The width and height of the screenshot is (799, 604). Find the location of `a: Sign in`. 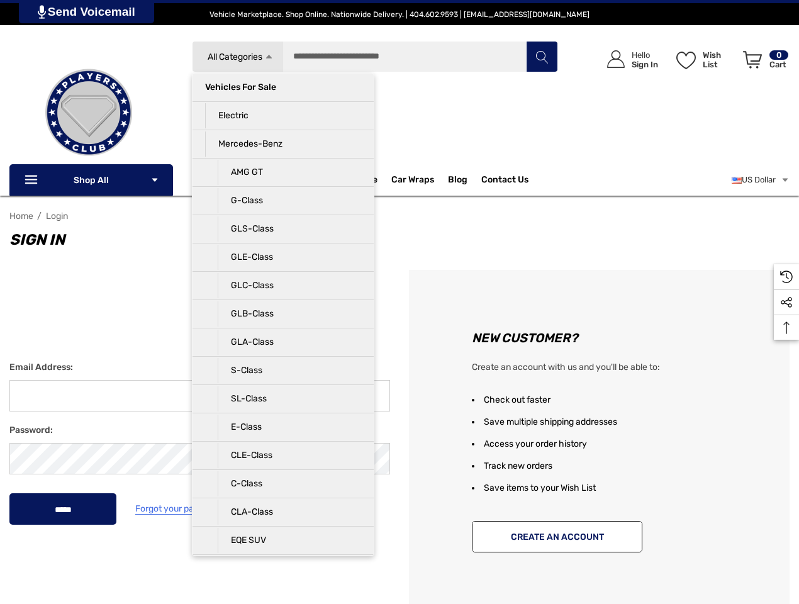

a: Sign in is located at coordinates (628, 59).